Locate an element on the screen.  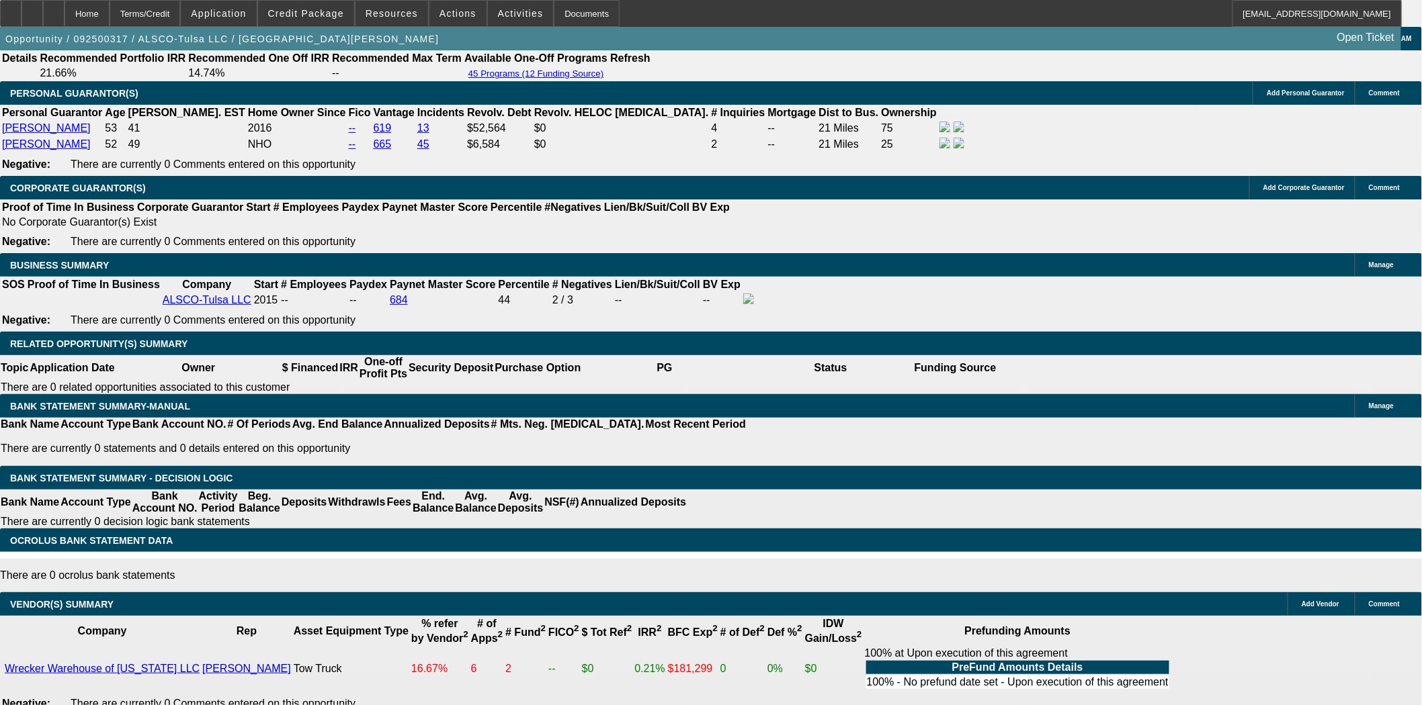
th: Details is located at coordinates (19, 58).